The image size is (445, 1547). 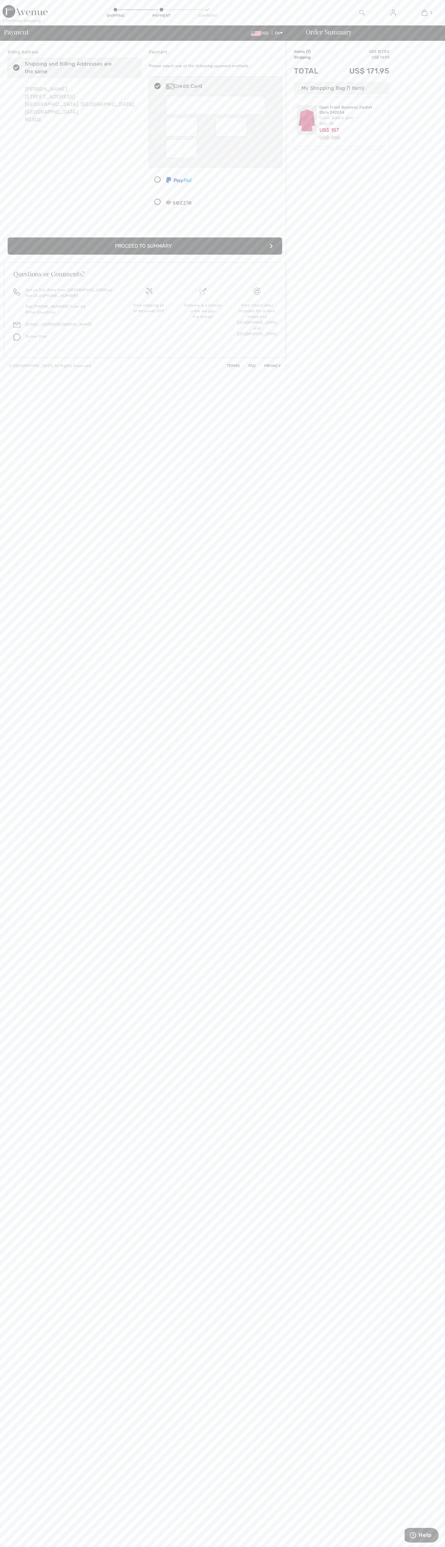 What do you see at coordinates (279, 33) in the screenshot?
I see `span: EN` at bounding box center [279, 33].